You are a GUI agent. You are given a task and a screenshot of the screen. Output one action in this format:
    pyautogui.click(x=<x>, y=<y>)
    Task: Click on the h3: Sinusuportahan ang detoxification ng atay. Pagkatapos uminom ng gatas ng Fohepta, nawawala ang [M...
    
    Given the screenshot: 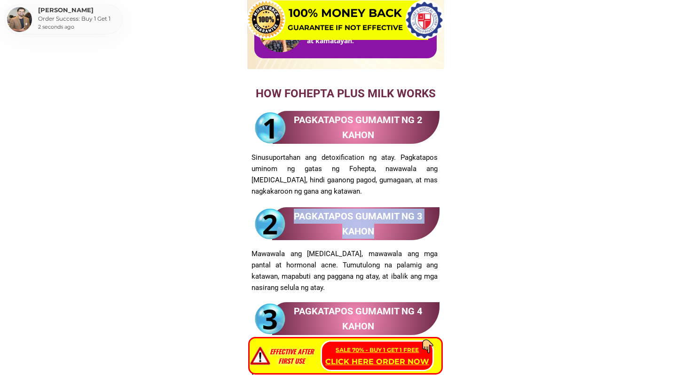 What is the action you would take?
    pyautogui.click(x=345, y=174)
    